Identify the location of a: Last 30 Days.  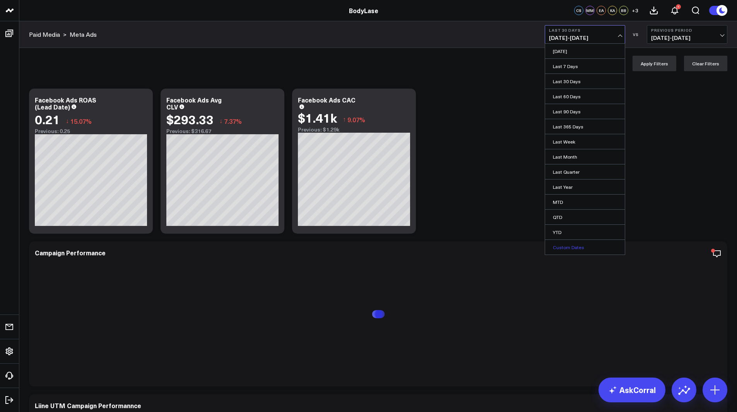
(585, 81).